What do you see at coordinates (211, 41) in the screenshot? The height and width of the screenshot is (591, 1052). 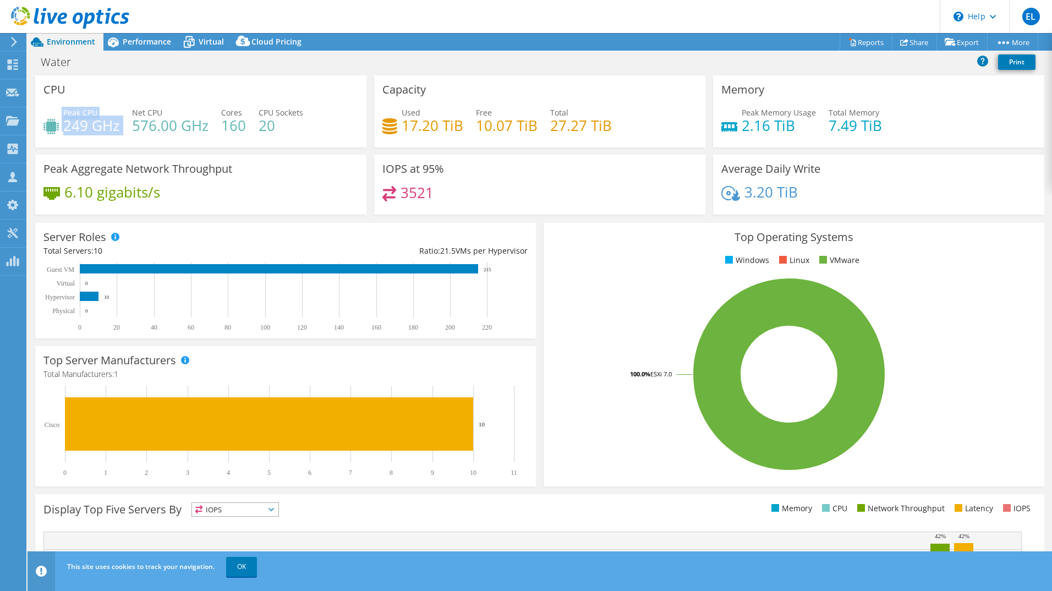 I see `span: Virtual` at bounding box center [211, 41].